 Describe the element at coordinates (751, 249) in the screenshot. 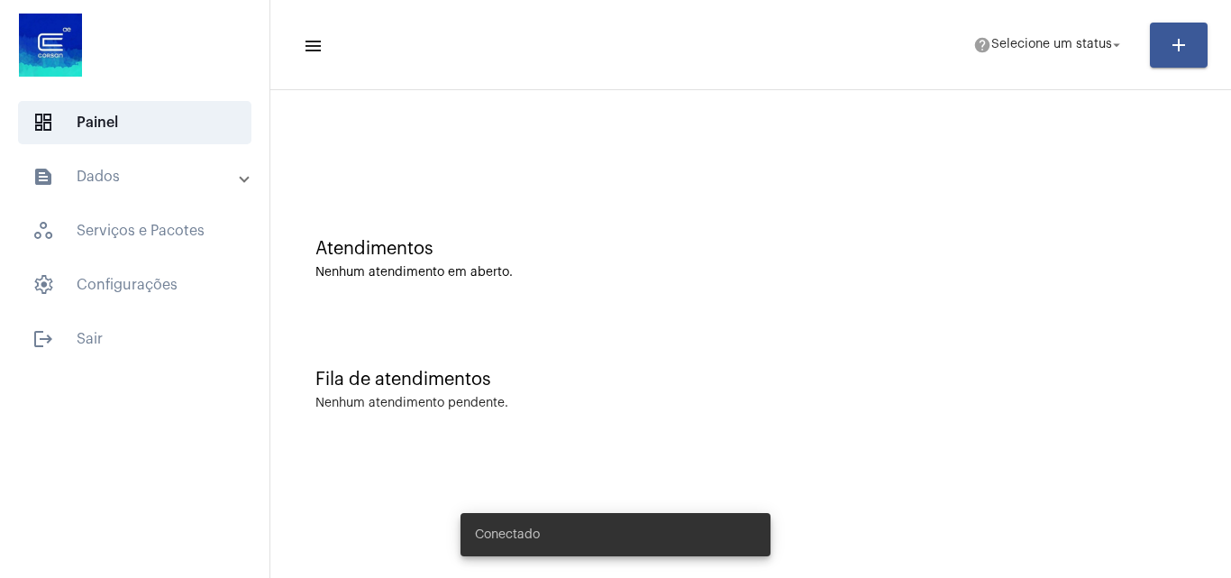

I see `div: Atendimentos` at that location.